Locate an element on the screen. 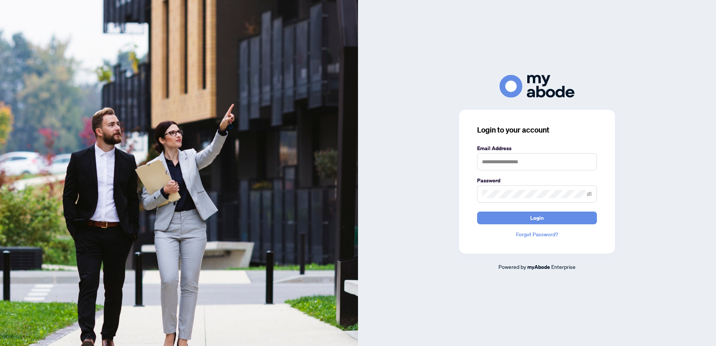 This screenshot has width=716, height=346. button: Login is located at coordinates (537, 218).